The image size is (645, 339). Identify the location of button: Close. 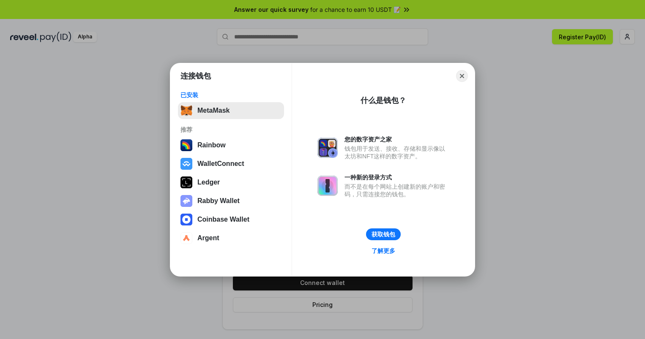
(462, 76).